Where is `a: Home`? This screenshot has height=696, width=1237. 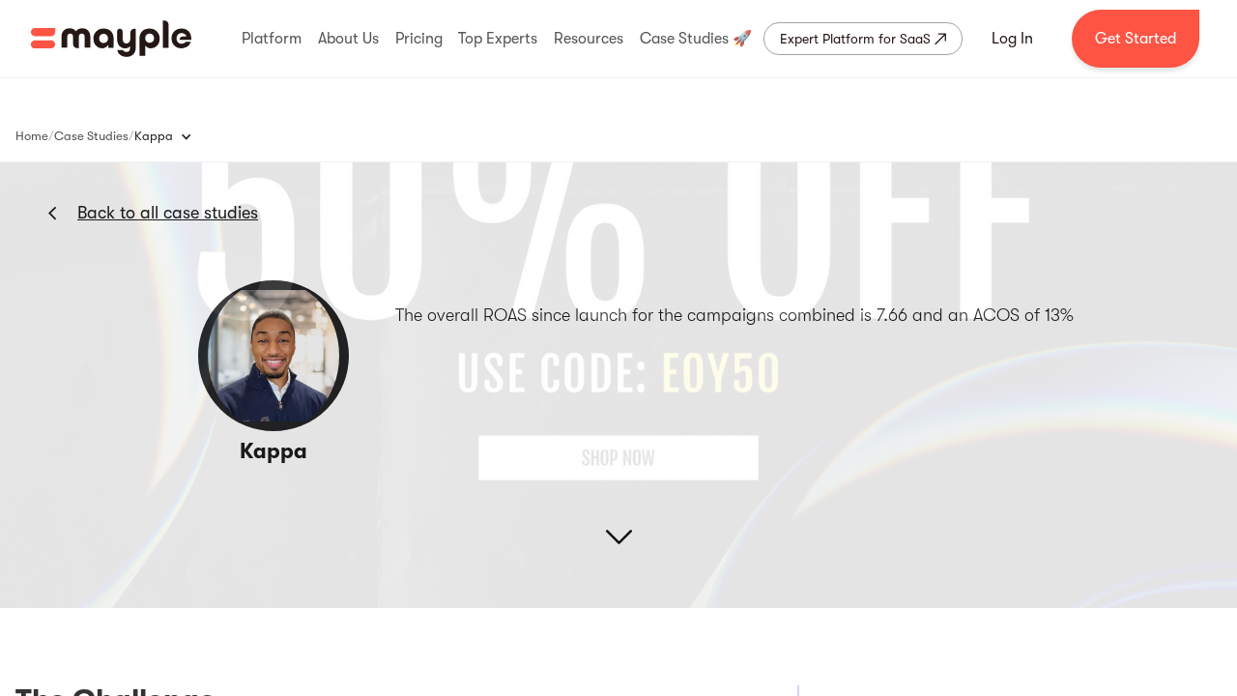
a: Home is located at coordinates (32, 136).